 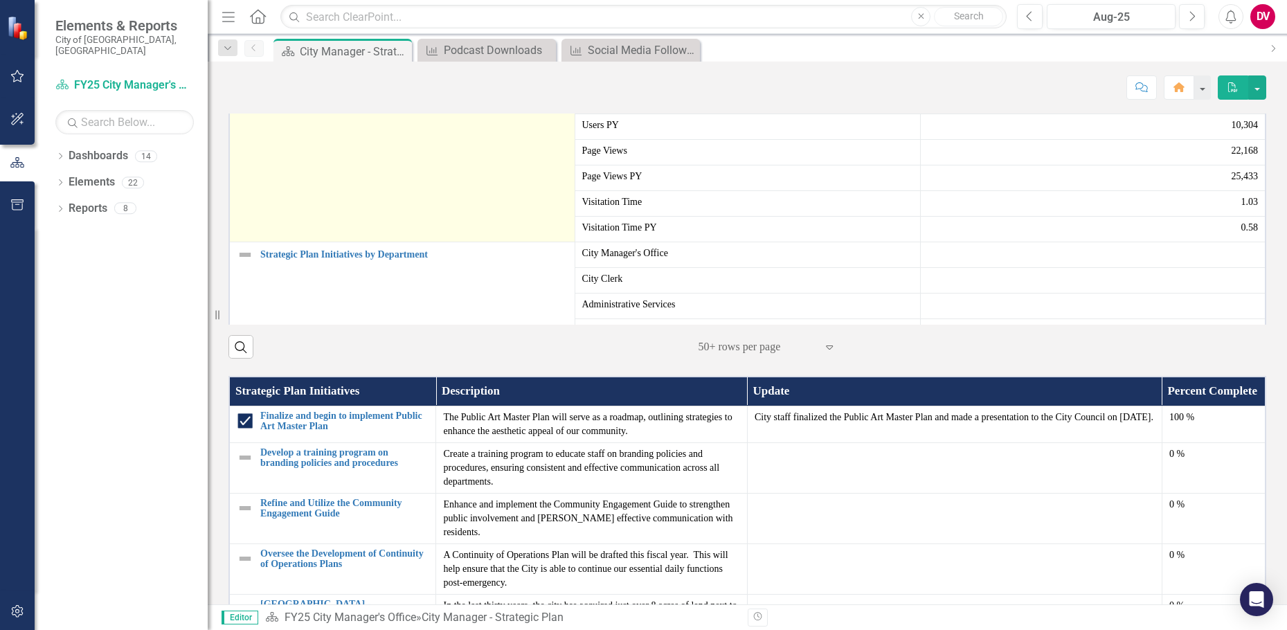 What do you see at coordinates (344, 508) in the screenshot?
I see `a: Refine and Utilize the Community Engagement Guide` at bounding box center [344, 508].